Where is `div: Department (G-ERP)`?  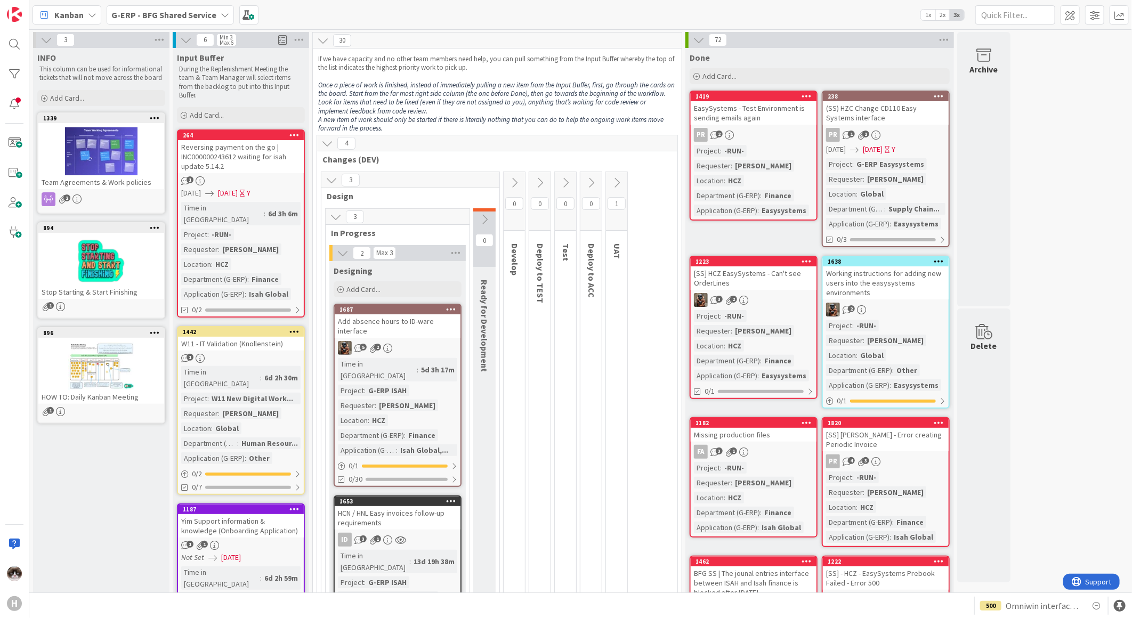 div: Department (G-ERP) is located at coordinates (727, 361).